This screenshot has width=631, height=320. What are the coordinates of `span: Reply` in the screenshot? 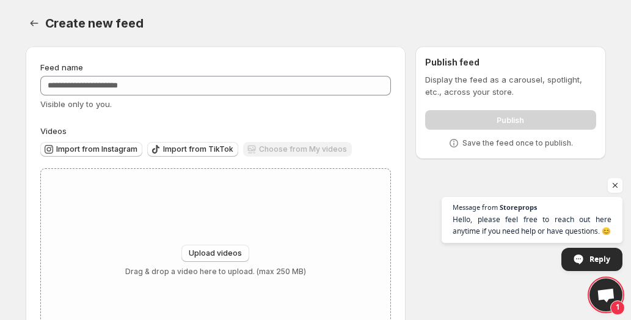 It's located at (600, 259).